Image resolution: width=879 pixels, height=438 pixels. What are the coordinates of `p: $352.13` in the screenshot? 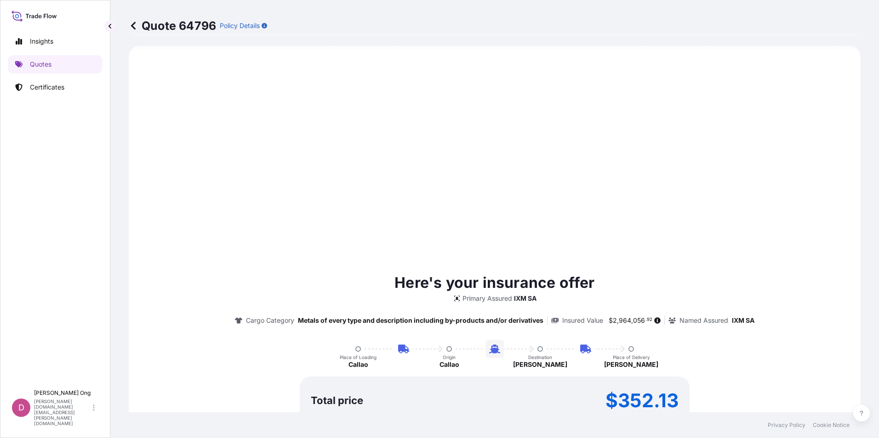 It's located at (641, 401).